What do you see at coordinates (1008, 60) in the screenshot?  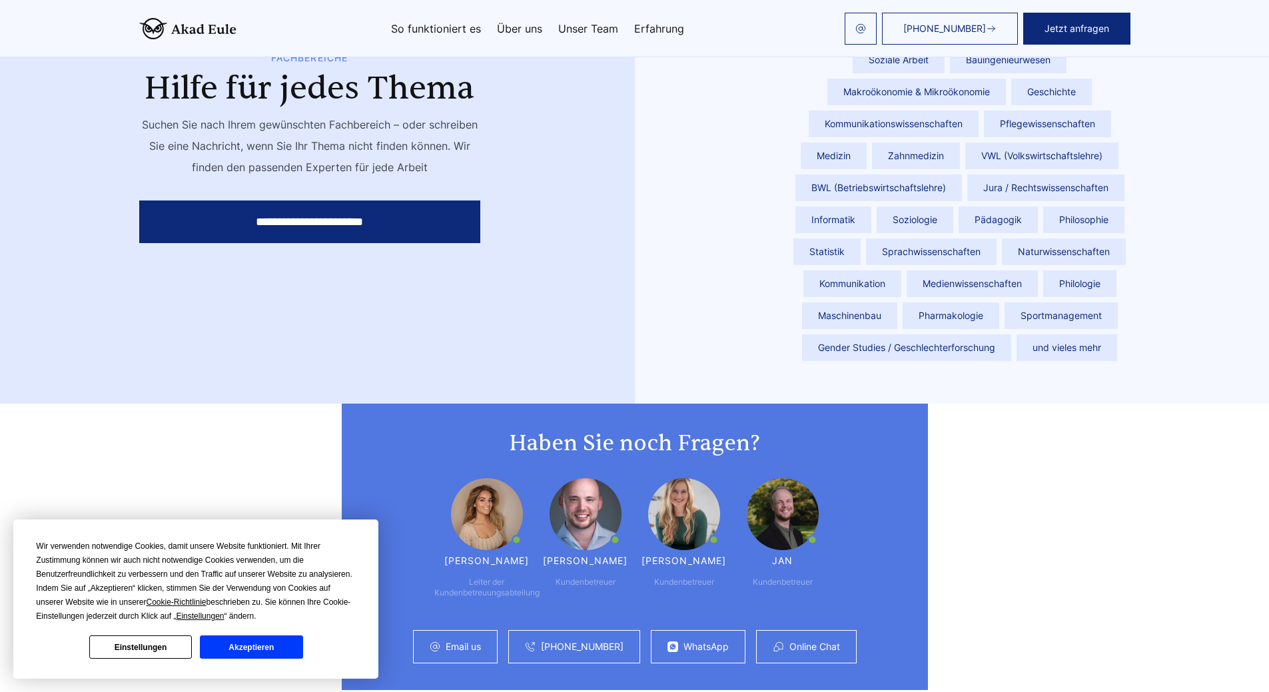 I see `span: Bauingenieurwesen` at bounding box center [1008, 60].